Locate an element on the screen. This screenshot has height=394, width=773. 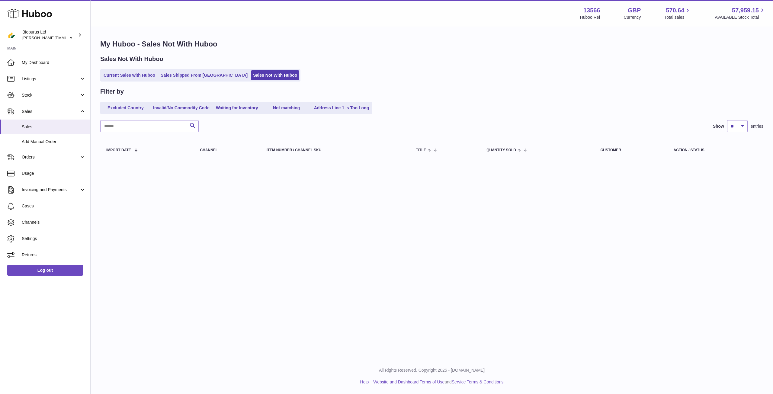
span: Cases is located at coordinates (54, 206).